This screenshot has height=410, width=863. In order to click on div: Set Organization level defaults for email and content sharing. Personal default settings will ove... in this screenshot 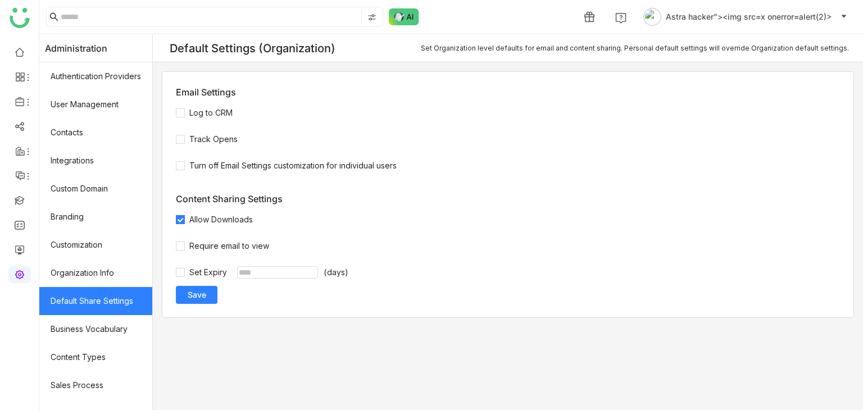, I will do `click(635, 48)`.